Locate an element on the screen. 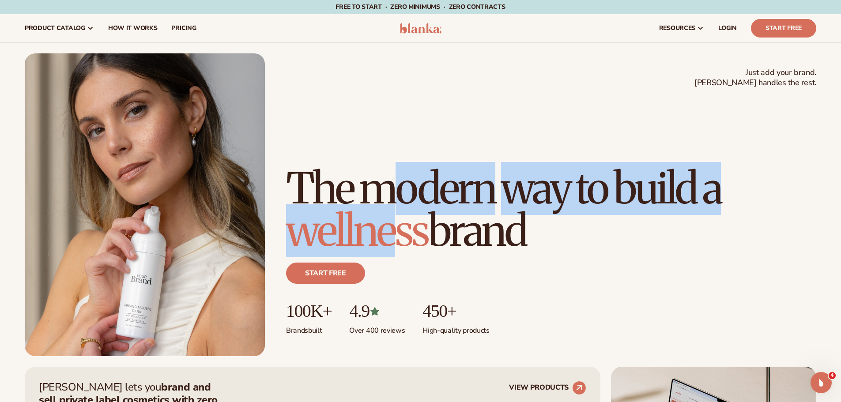 The width and height of the screenshot is (841, 402). a: How It Works is located at coordinates (133, 28).